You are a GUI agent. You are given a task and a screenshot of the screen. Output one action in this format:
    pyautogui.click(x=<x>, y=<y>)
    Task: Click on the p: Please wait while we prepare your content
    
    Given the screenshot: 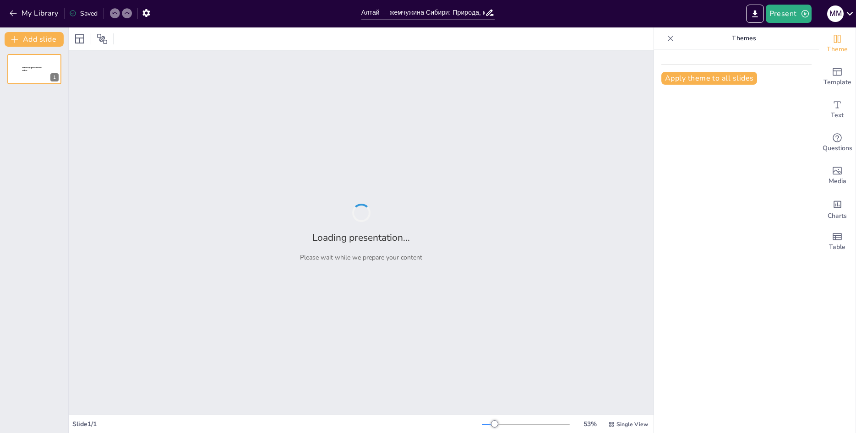 What is the action you would take?
    pyautogui.click(x=361, y=257)
    